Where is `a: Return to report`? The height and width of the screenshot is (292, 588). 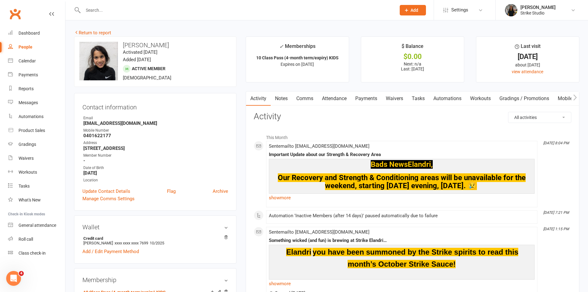 a: Return to report is located at coordinates (93, 33).